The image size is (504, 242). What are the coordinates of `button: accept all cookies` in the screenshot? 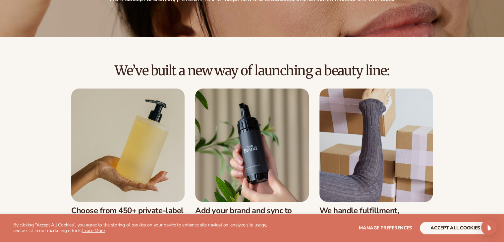 It's located at (455, 228).